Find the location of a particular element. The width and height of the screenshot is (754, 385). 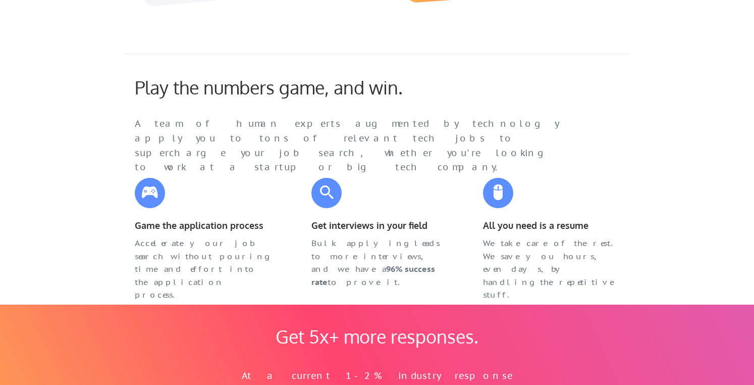

div: Game the application process is located at coordinates (203, 225).